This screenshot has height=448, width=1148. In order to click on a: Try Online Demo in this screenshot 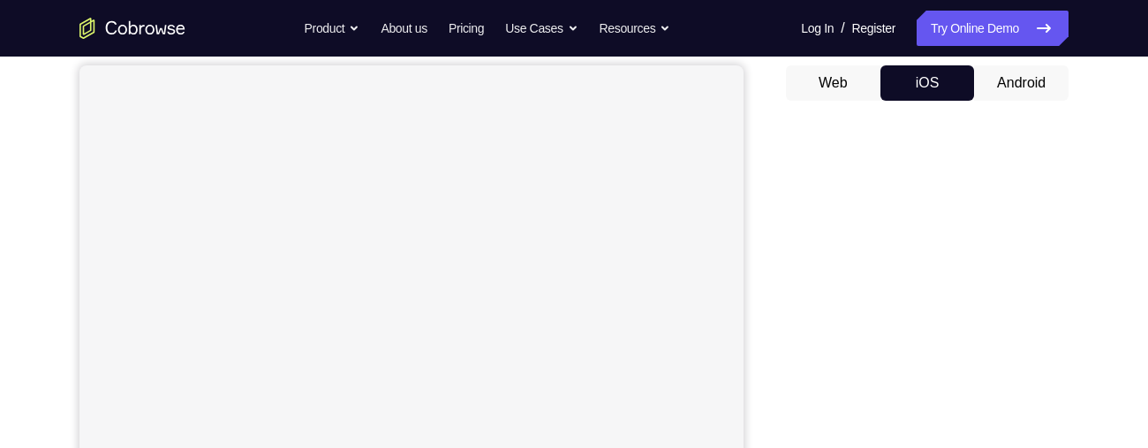, I will do `click(993, 28)`.